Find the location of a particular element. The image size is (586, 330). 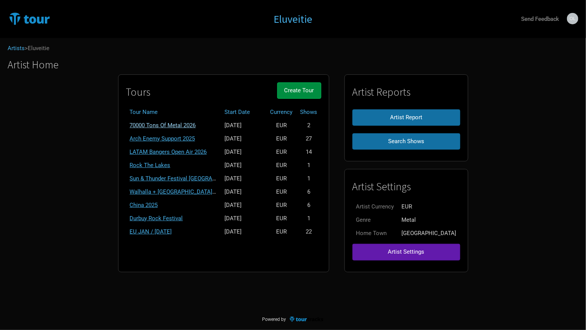

a: Artist Report is located at coordinates (406, 117).